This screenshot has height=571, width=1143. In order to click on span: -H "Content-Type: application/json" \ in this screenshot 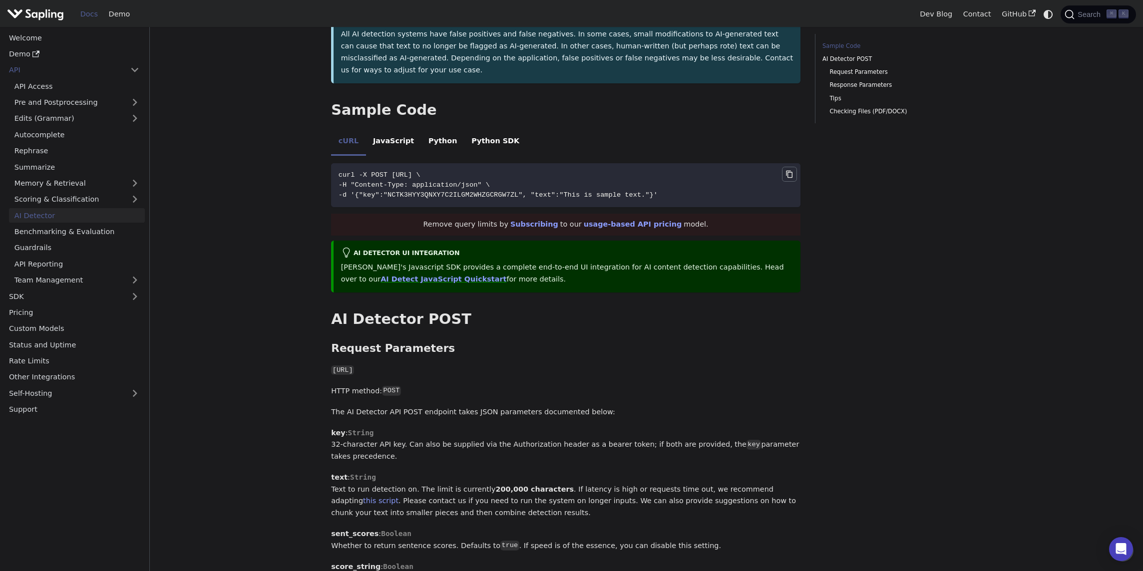, I will do `click(414, 185)`.